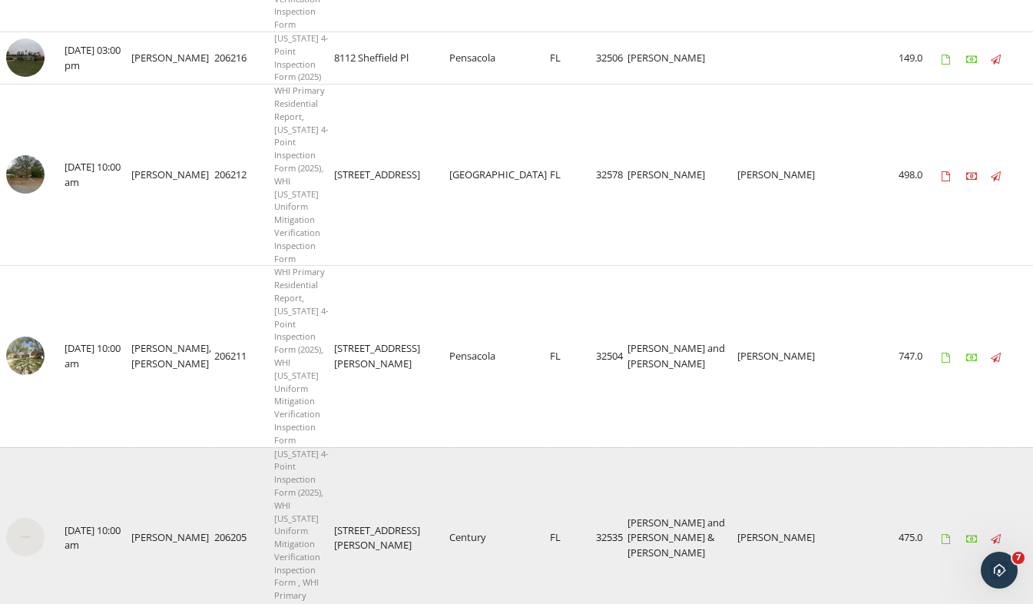 The width and height of the screenshot is (1033, 604). I want to click on td: 498.0, so click(920, 175).